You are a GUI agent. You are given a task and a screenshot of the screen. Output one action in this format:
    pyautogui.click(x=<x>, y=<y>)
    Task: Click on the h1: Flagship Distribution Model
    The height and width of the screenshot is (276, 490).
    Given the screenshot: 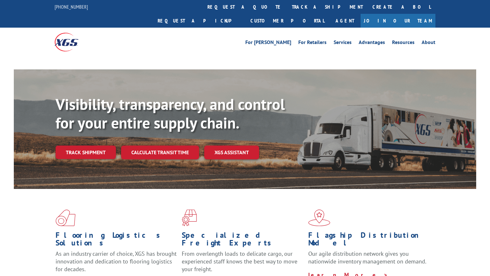 What is the action you would take?
    pyautogui.click(x=369, y=241)
    